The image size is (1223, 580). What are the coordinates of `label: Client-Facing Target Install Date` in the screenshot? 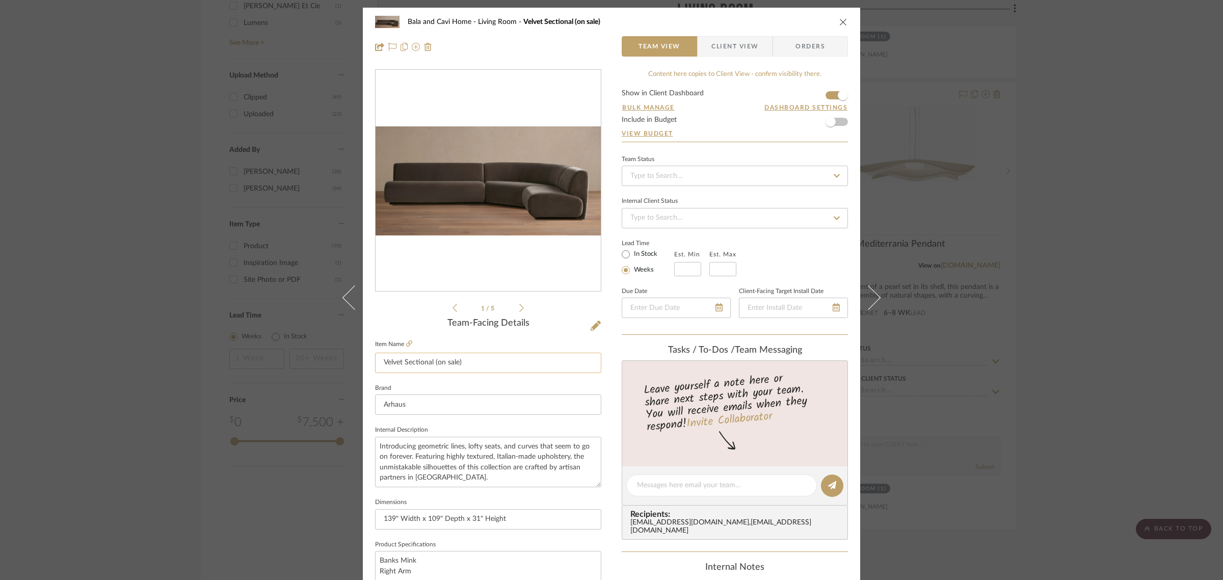 It's located at (781, 292).